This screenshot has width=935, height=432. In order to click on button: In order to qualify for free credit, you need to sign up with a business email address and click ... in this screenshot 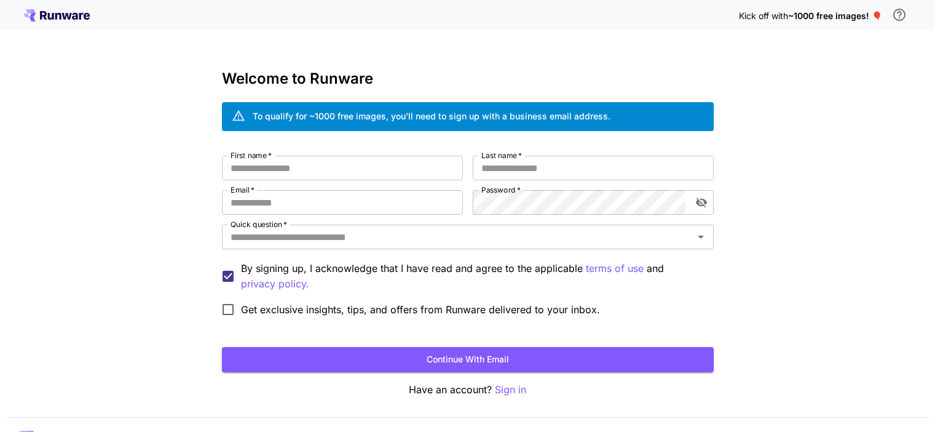, I will do `click(899, 15)`.